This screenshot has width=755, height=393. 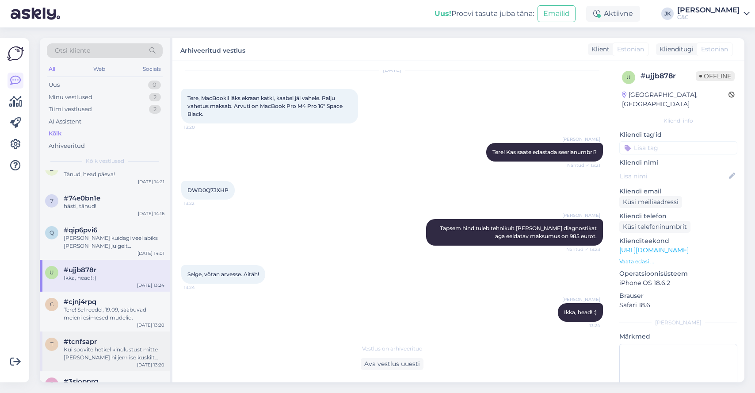 What do you see at coordinates (557, 14) in the screenshot?
I see `button: Emailid` at bounding box center [557, 14].